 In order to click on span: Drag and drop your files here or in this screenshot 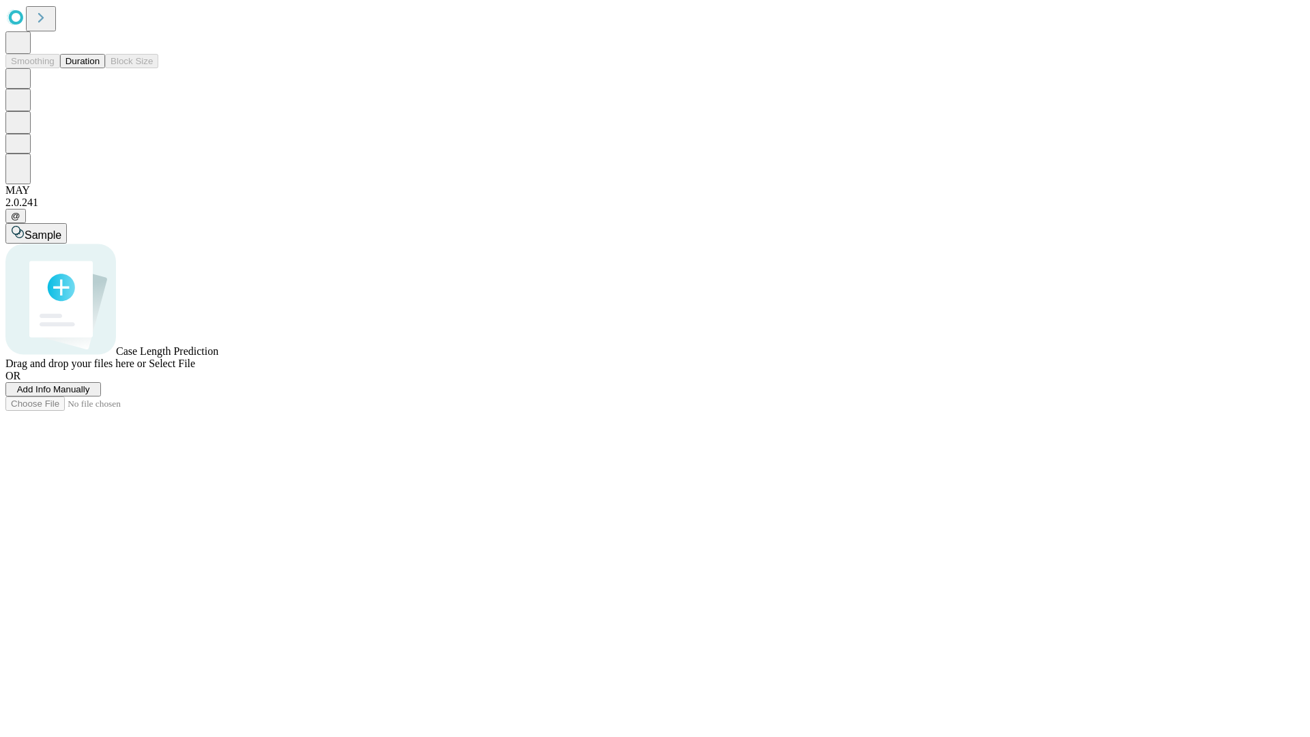, I will do `click(76, 363)`.